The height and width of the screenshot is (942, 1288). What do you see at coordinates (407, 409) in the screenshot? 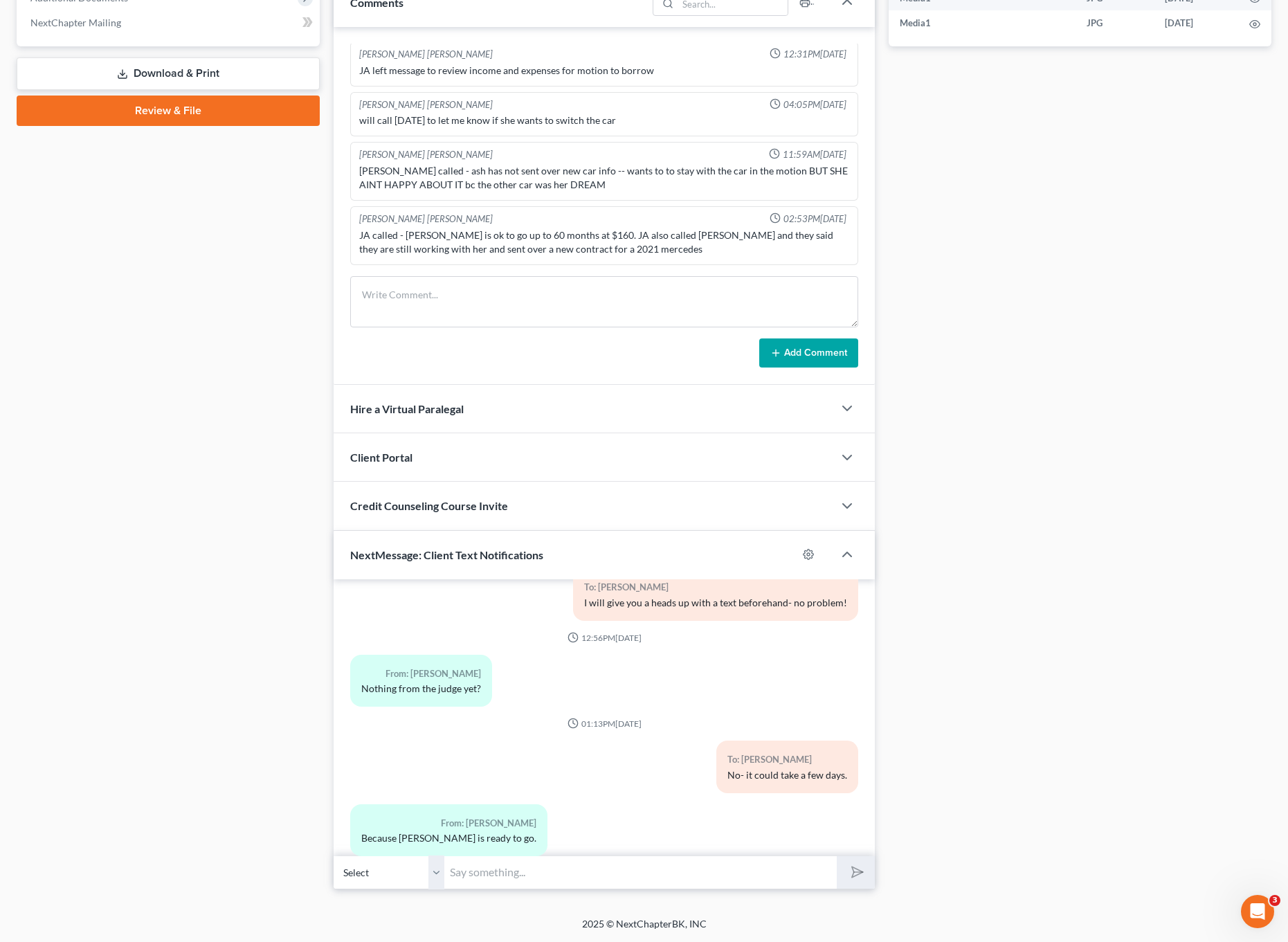
I see `span: Hire a Virtual Paralegal` at bounding box center [407, 409].